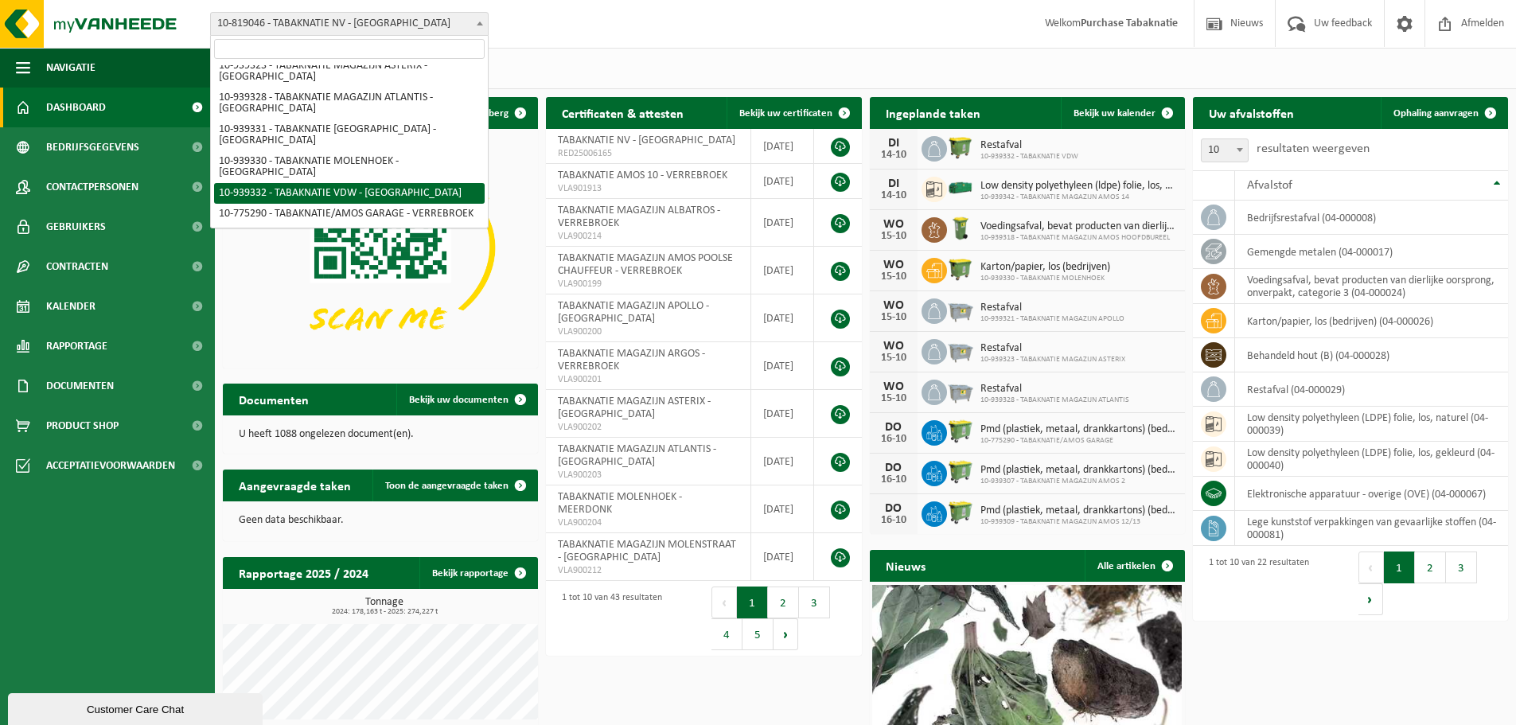 The height and width of the screenshot is (725, 1516). Describe the element at coordinates (648, 189) in the screenshot. I see `span: VLA901913` at that location.